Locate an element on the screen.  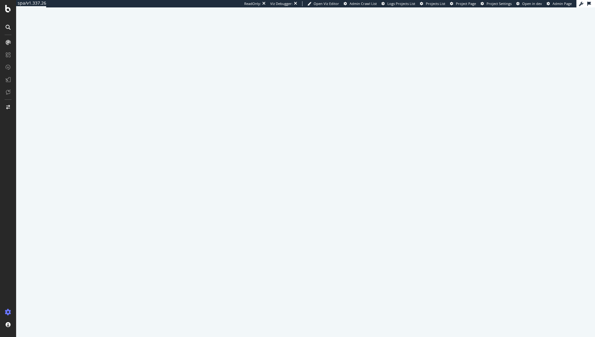
span: Project Settings is located at coordinates (499, 3).